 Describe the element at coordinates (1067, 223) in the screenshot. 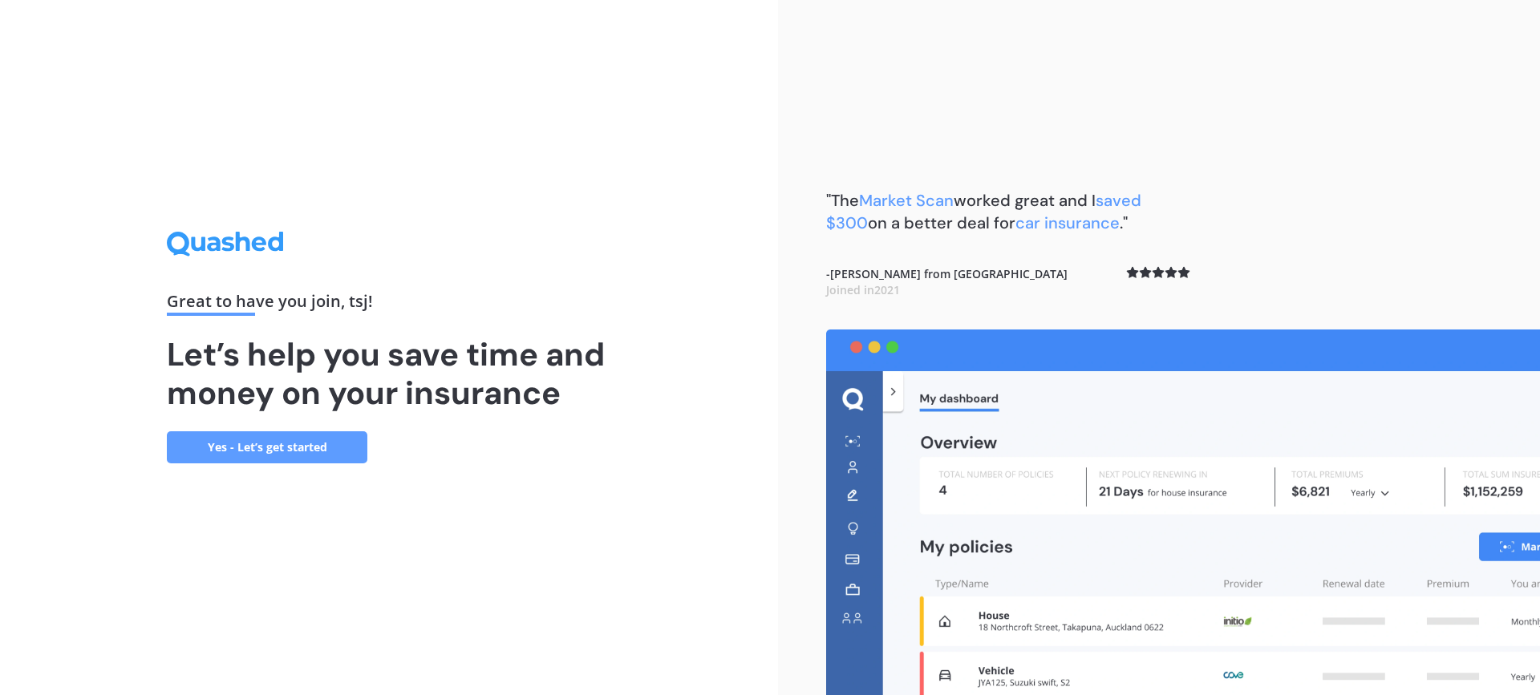

I see `span: car insurance` at that location.